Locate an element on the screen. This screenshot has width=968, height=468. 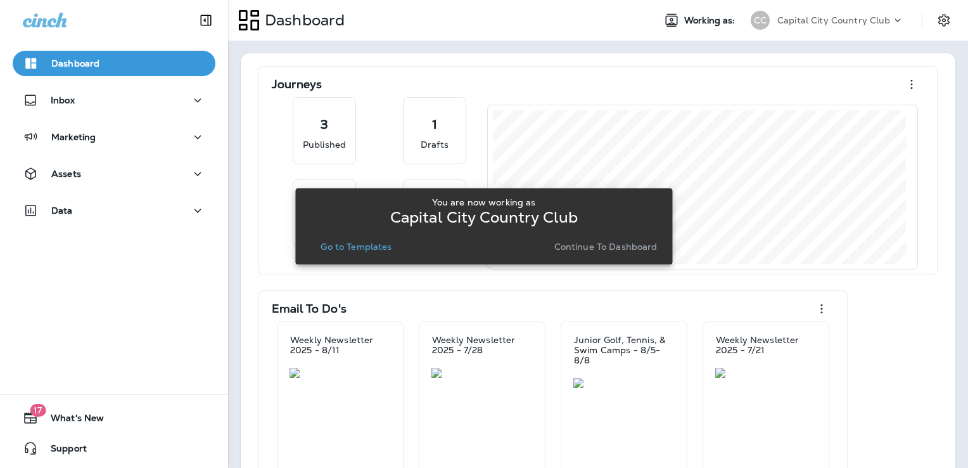
div: CC is located at coordinates (760, 20).